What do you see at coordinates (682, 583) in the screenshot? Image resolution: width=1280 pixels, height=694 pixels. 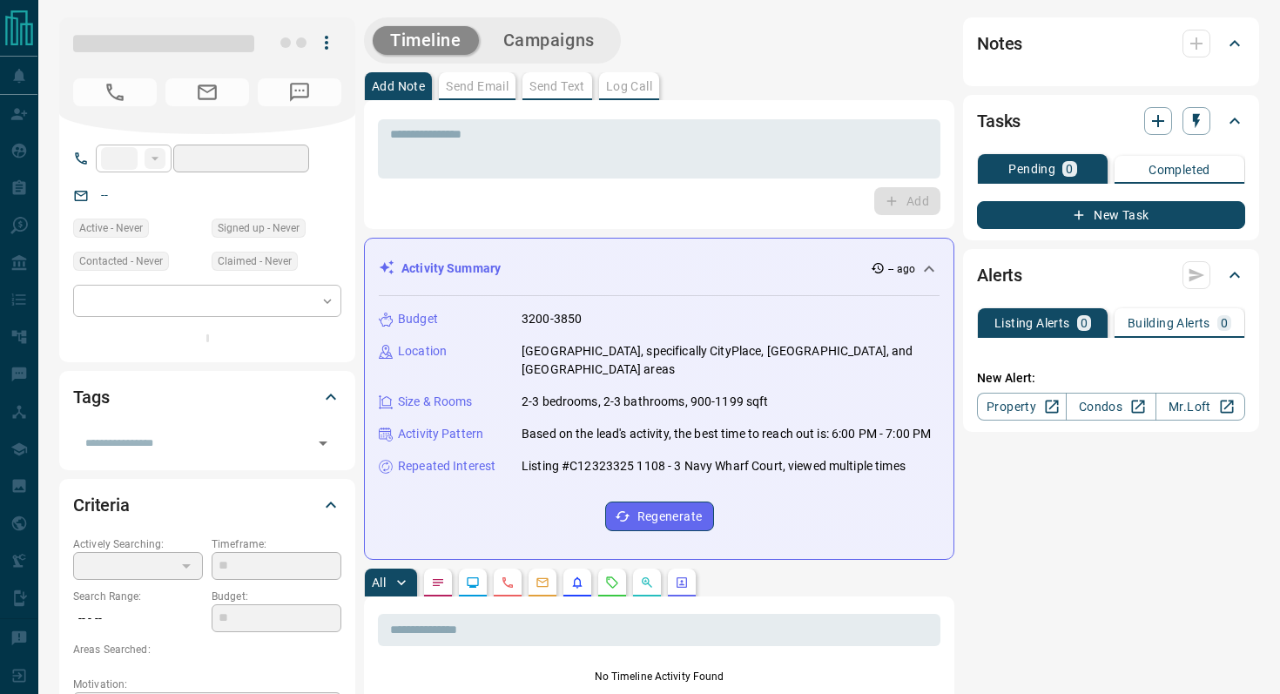 I see `svg: Agent Actions` at bounding box center [682, 583].